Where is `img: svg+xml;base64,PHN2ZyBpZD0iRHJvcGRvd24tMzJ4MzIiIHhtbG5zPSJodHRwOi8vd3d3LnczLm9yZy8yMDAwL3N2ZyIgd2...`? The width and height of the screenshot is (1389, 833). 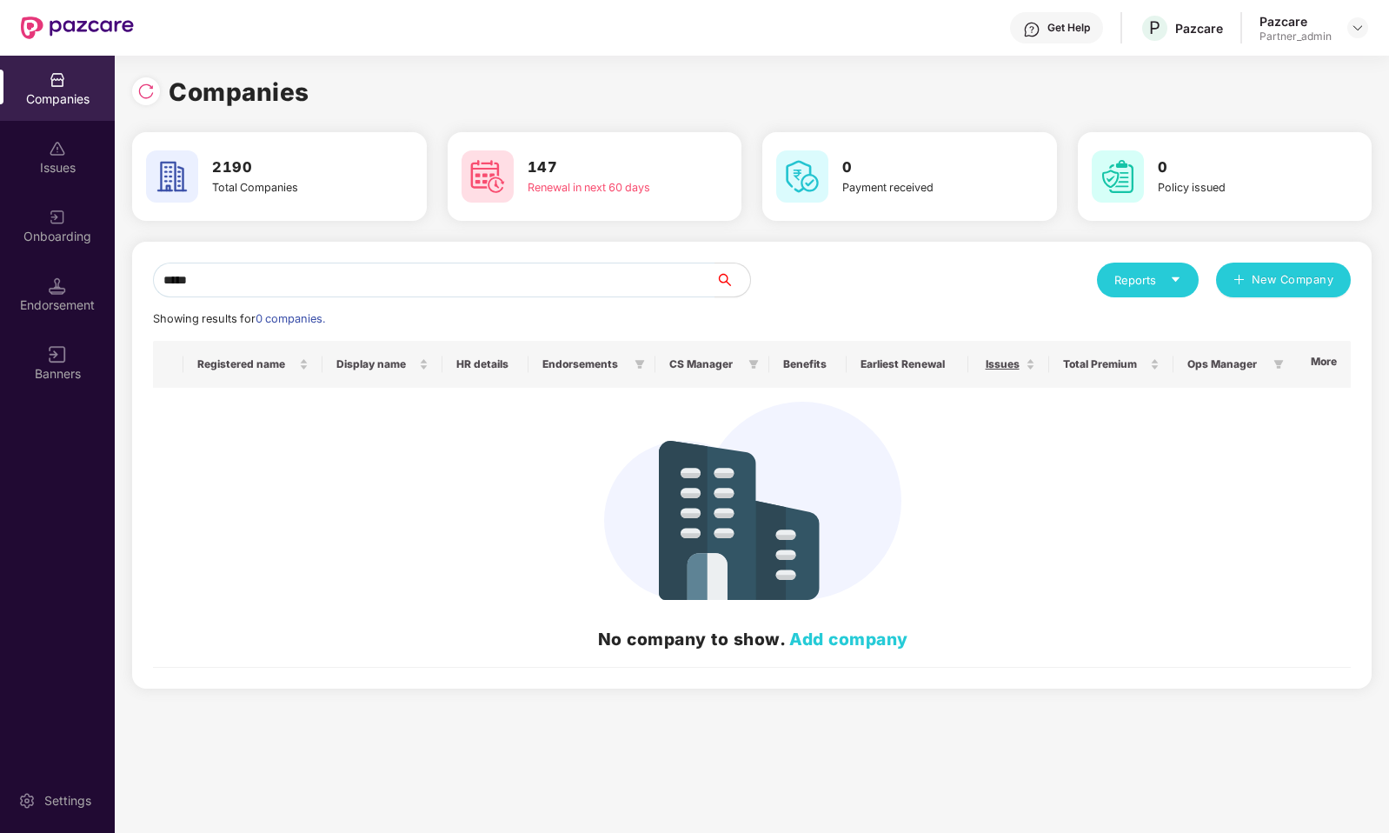
img: svg+xml;base64,PHN2ZyBpZD0iRHJvcGRvd24tMzJ4MzIiIHhtbG5zPSJodHRwOi8vd3d3LnczLm9yZy8yMDAwL3N2ZyIgd2... is located at coordinates (1358, 28).